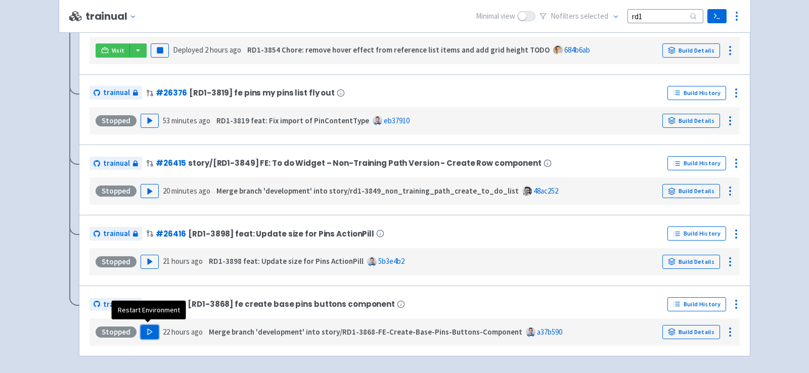 This screenshot has height=373, width=809. What do you see at coordinates (118, 51) in the screenshot?
I see `span: Visit` at bounding box center [118, 51].